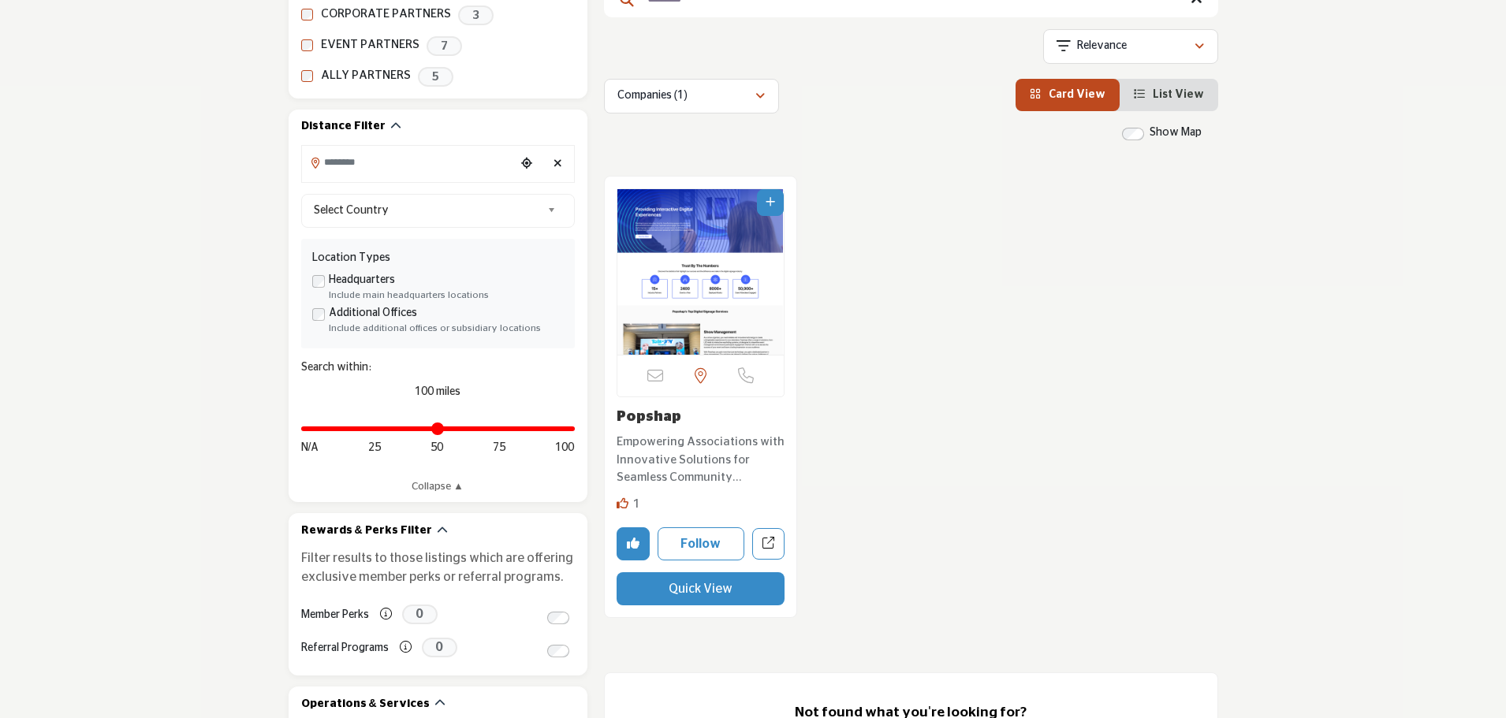 The image size is (1506, 718). Describe the element at coordinates (770, 203) in the screenshot. I see `a: Add To List` at that location.